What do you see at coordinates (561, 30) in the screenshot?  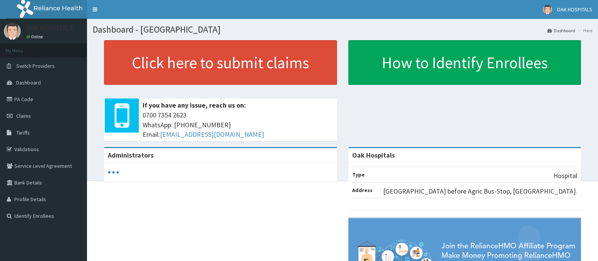 I see `a: Dashboard` at bounding box center [561, 30].